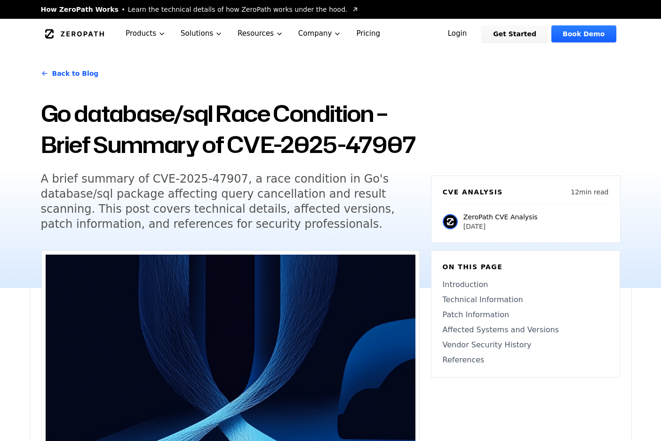 The image size is (661, 441). Describe the element at coordinates (526, 285) in the screenshot. I see `a: Introduction` at that location.